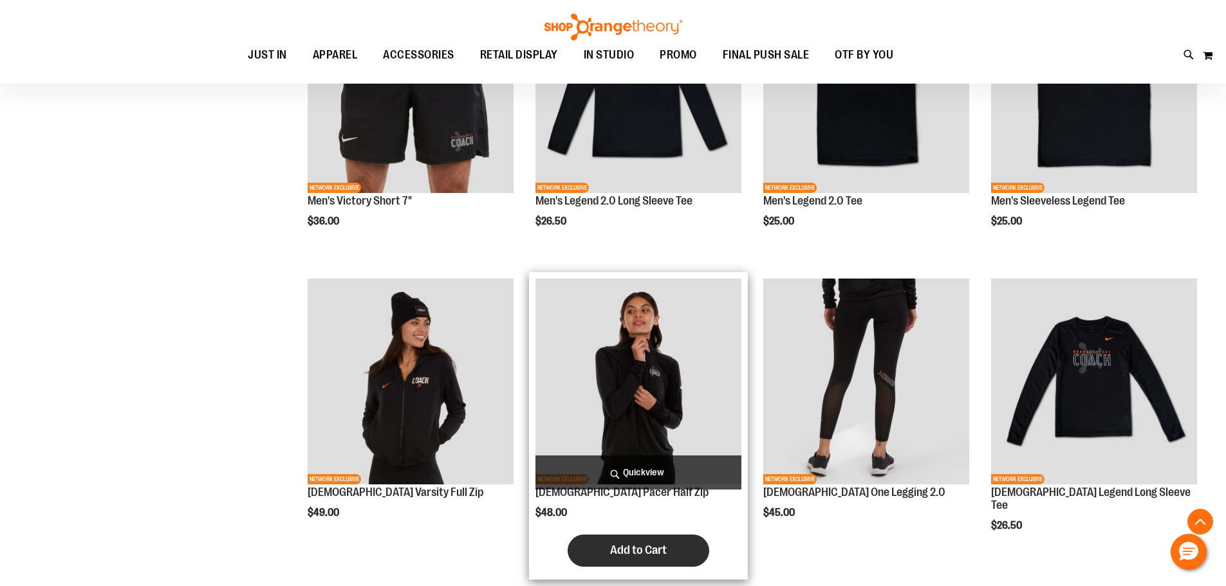 The height and width of the screenshot is (586, 1226). I want to click on span: $49.00, so click(324, 513).